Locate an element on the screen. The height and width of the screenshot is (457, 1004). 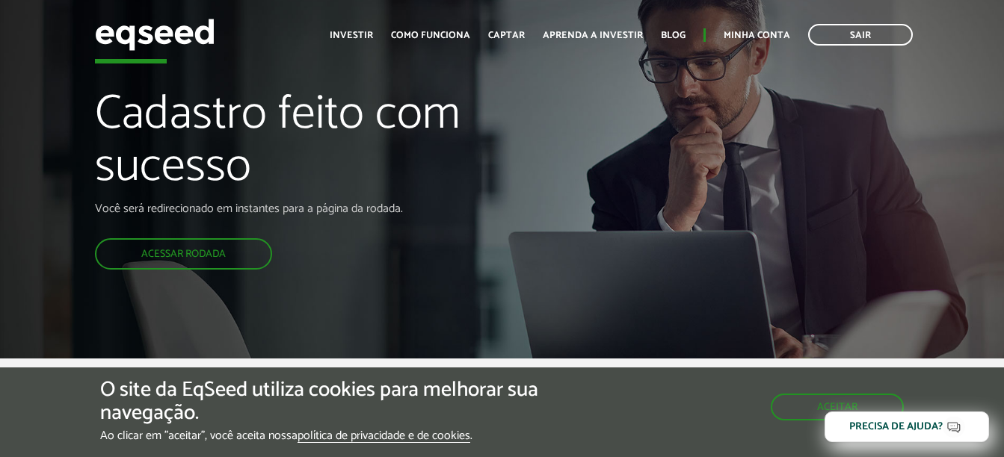
p: Você será redirecionado em instantes para a página da rodada. is located at coordinates (335, 208).